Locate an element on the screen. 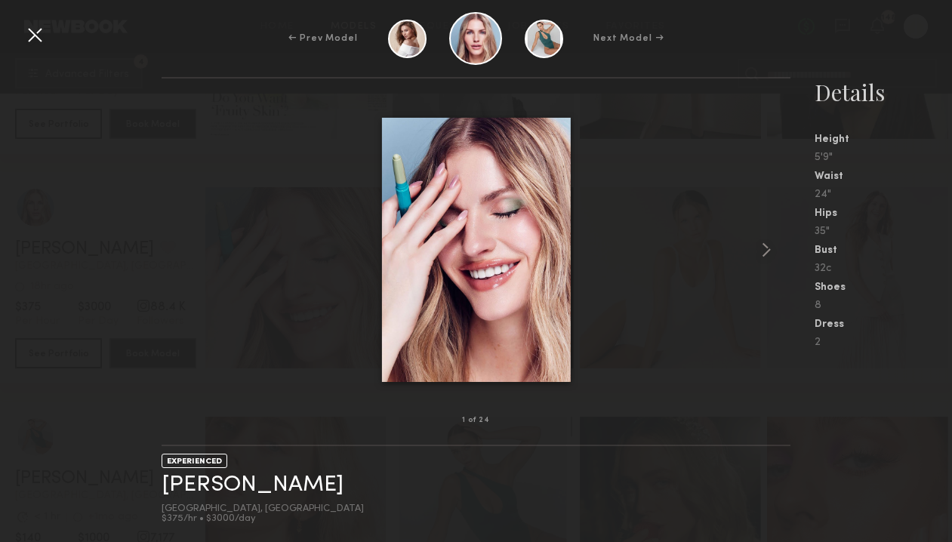 Image resolution: width=952 pixels, height=542 pixels. div: 1 of 24 is located at coordinates (476, 420).